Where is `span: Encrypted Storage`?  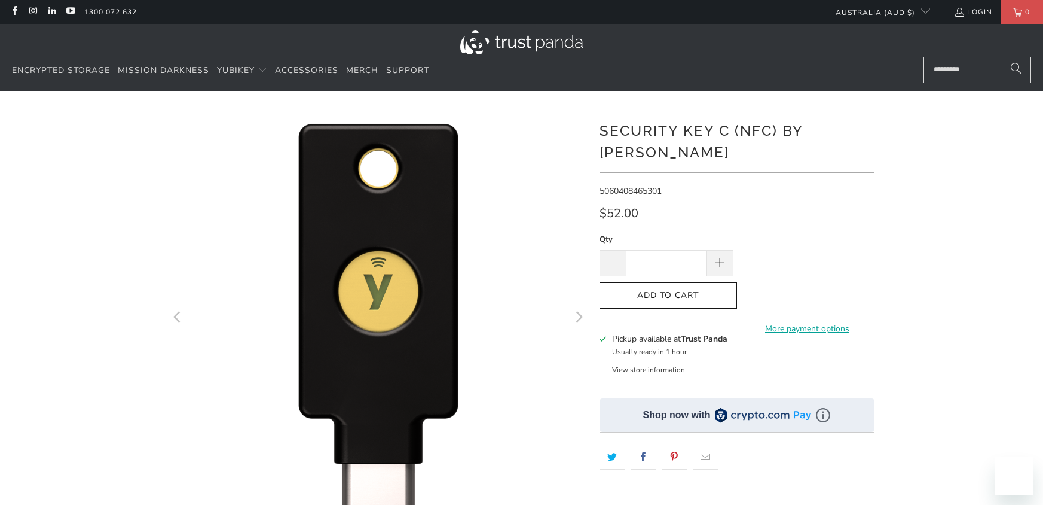
span: Encrypted Storage is located at coordinates (61, 70).